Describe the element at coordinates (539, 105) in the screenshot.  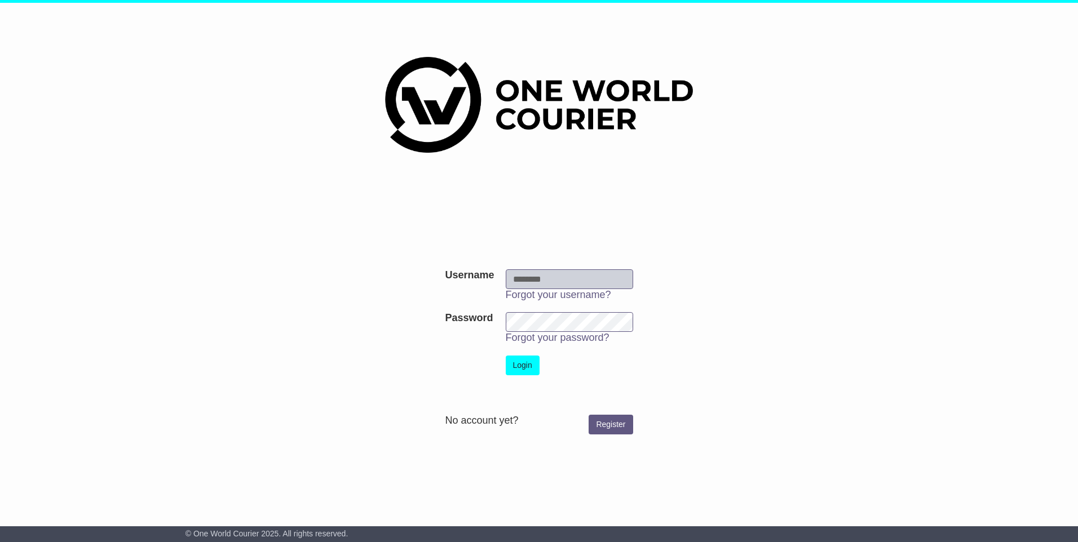
I see `img: One World` at that location.